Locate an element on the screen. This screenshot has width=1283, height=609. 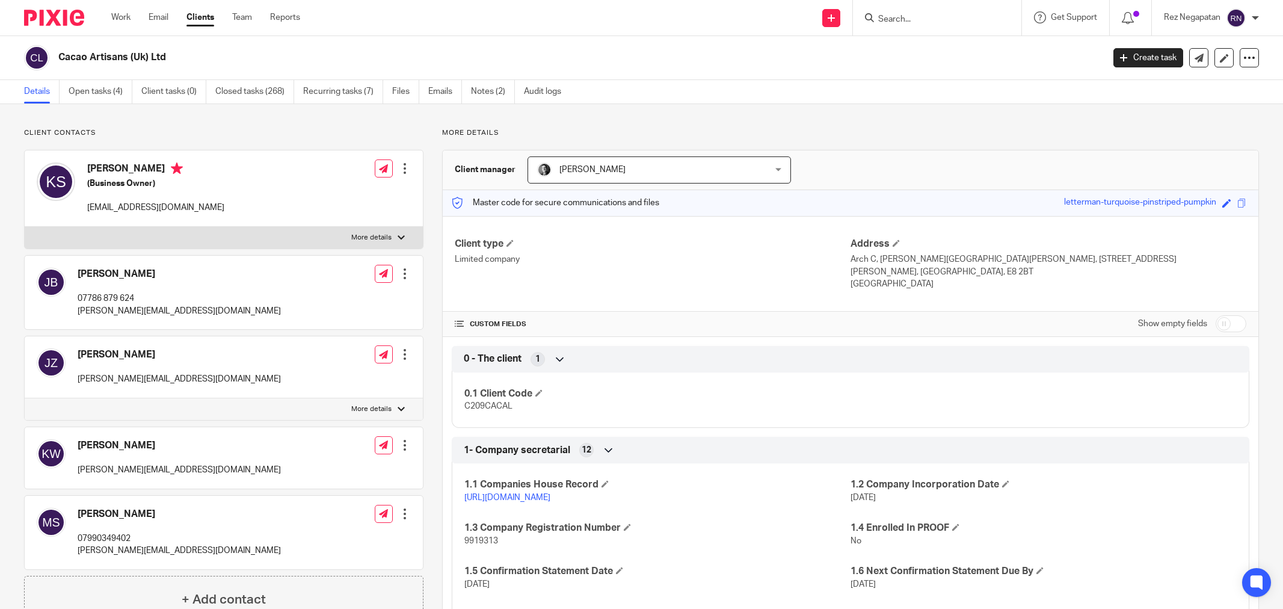
h4: CUSTOM FIELDS is located at coordinates (653, 324).